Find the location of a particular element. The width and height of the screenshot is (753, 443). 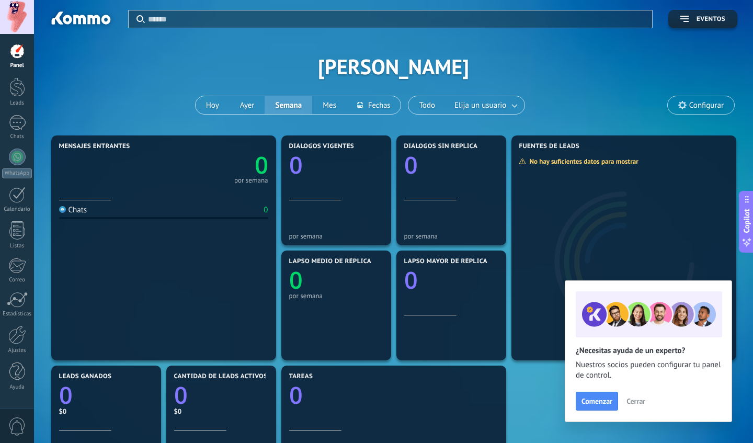

div: Leads is located at coordinates (17, 103).